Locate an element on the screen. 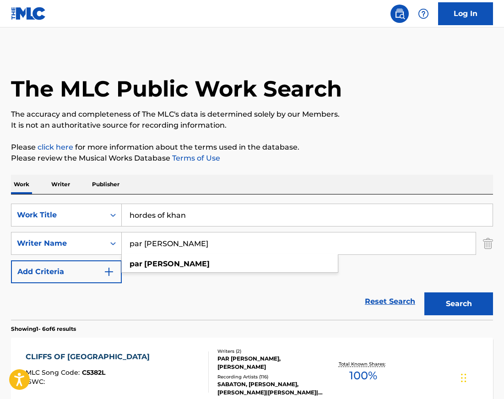 The height and width of the screenshot is (399, 504). p: It is not an authoritative source for recording information. is located at coordinates (252, 125).